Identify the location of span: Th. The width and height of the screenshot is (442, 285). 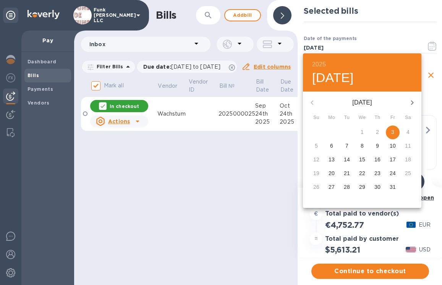
(377, 118).